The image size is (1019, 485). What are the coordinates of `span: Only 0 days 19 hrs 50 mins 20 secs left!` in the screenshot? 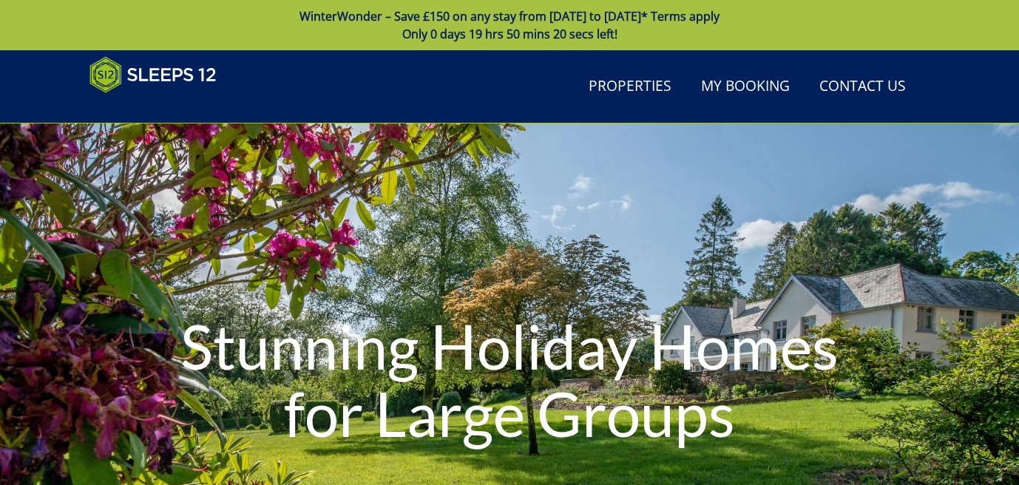 It's located at (509, 34).